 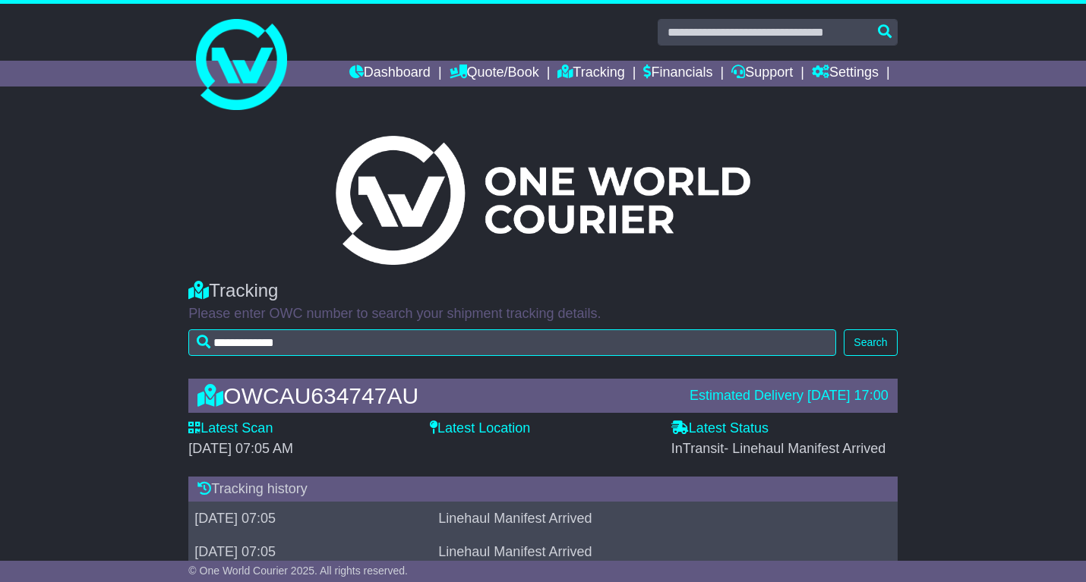 What do you see at coordinates (720, 429) in the screenshot?
I see `label: Latest Status` at bounding box center [720, 429].